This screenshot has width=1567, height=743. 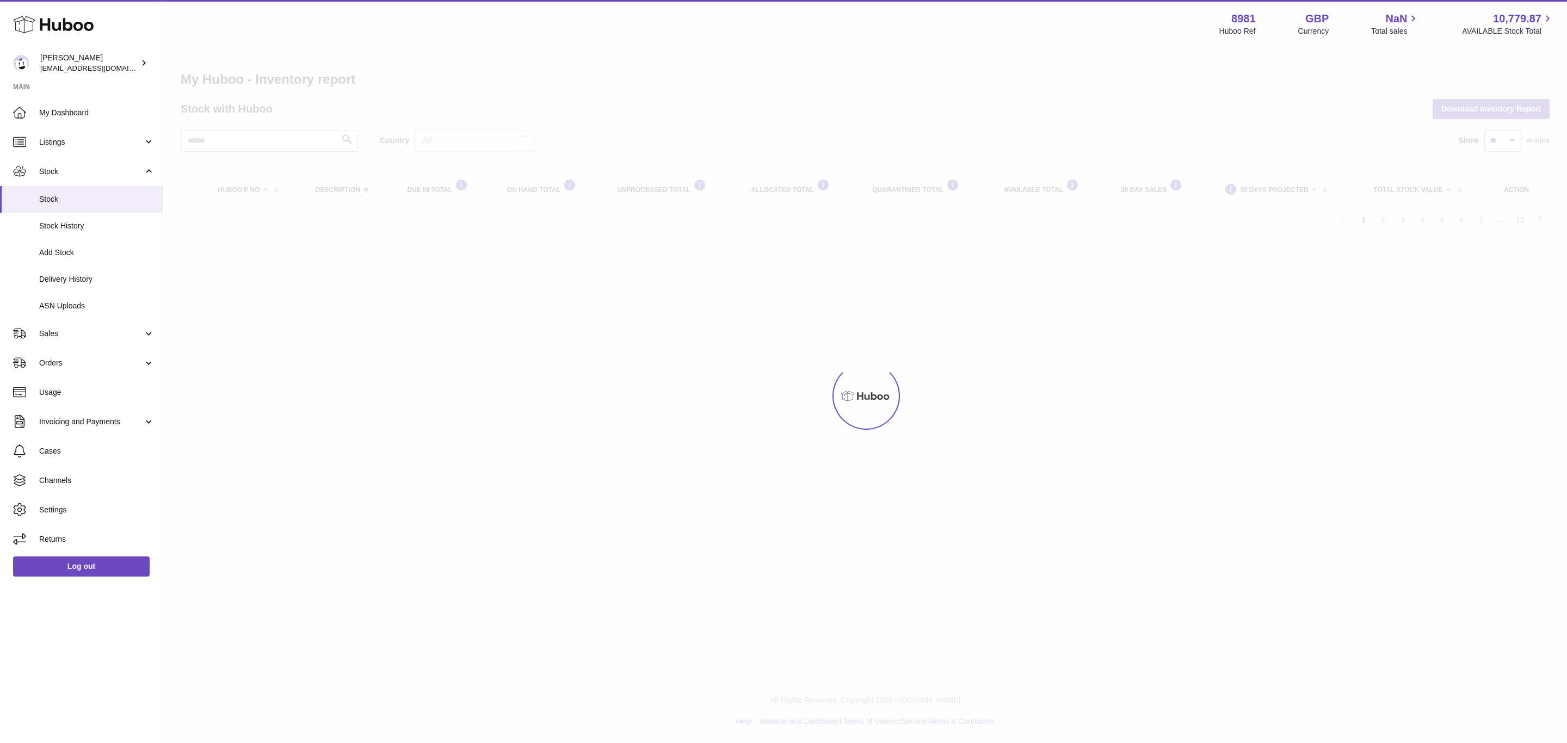 I want to click on span: ASN Uploads, so click(x=97, y=306).